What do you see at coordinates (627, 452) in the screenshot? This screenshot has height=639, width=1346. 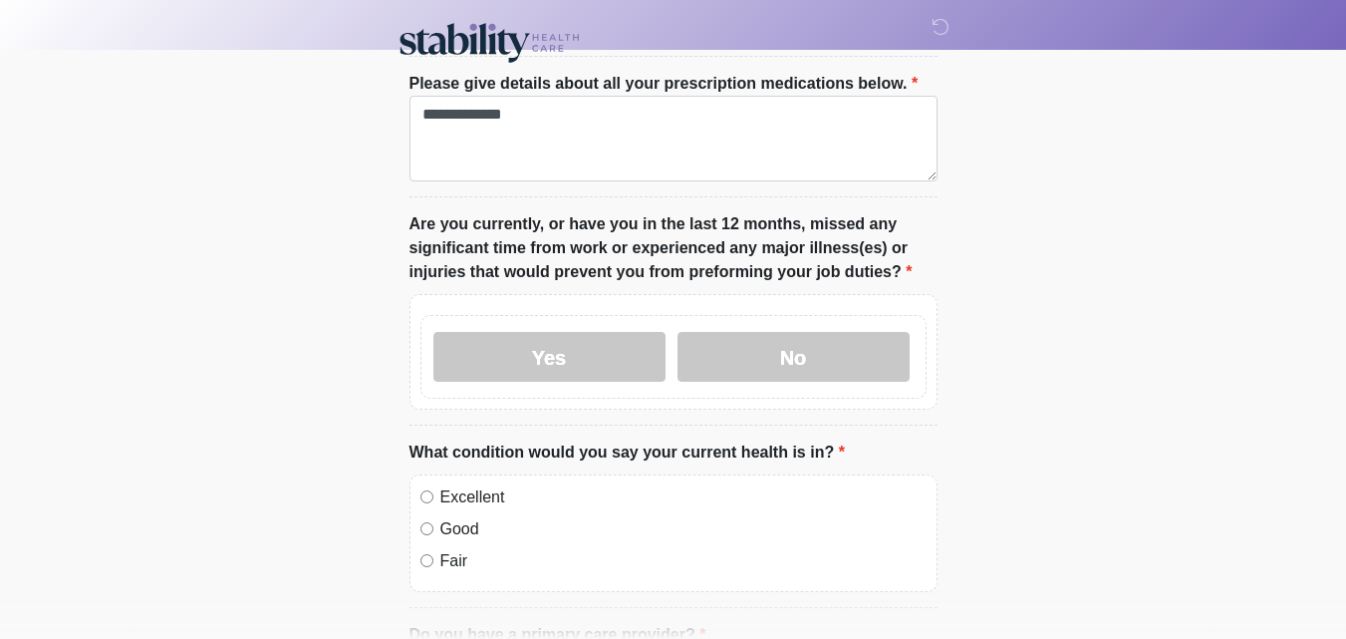 I see `label: What condition would you say your current health is in?` at bounding box center [627, 452].